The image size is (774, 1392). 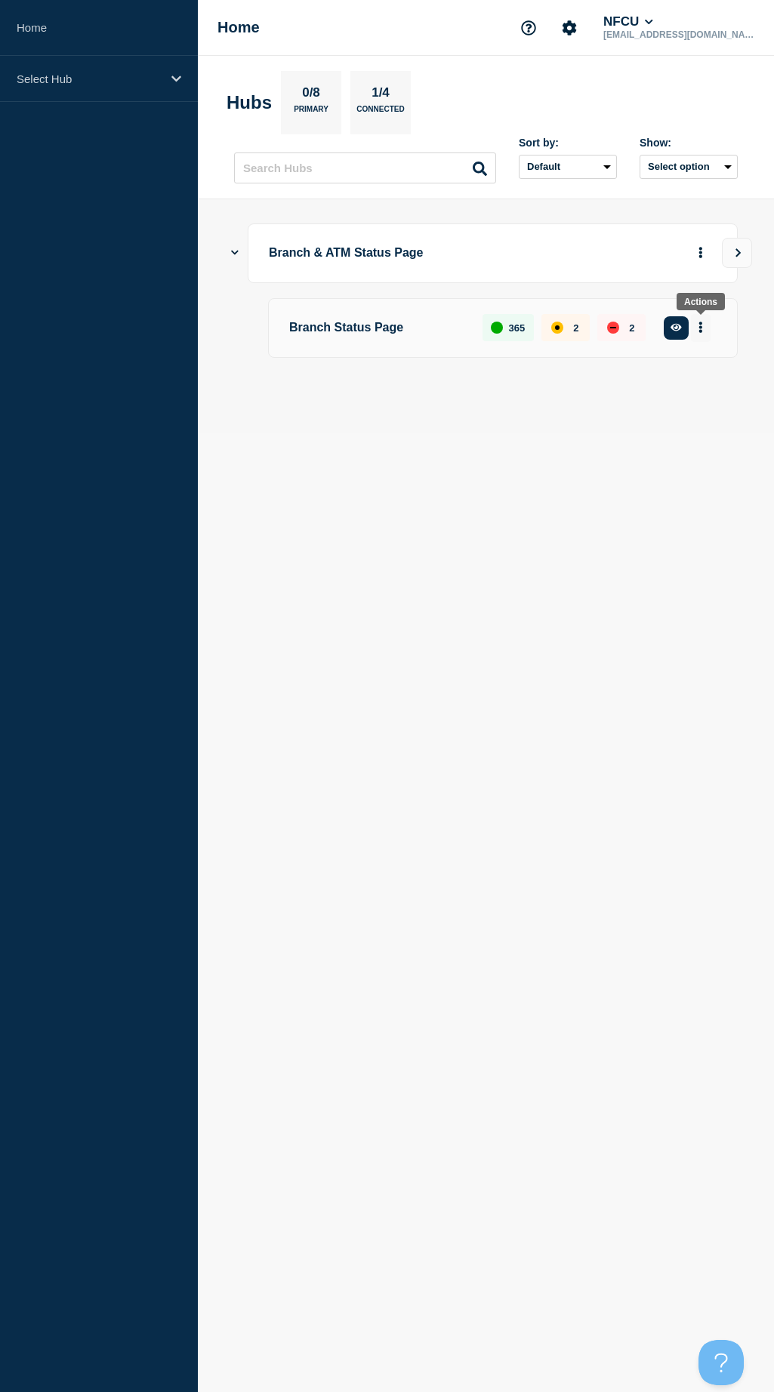 What do you see at coordinates (701, 302) in the screenshot?
I see `div: Actions` at bounding box center [701, 302].